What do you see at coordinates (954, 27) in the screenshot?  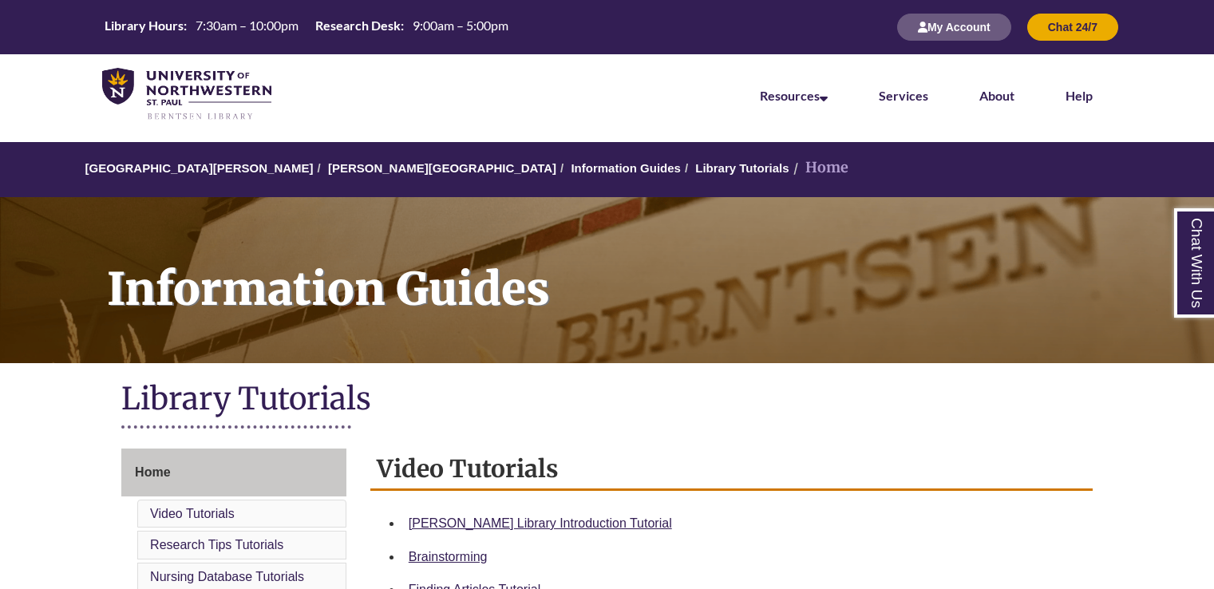 I see `button: My Account` at bounding box center [954, 27].